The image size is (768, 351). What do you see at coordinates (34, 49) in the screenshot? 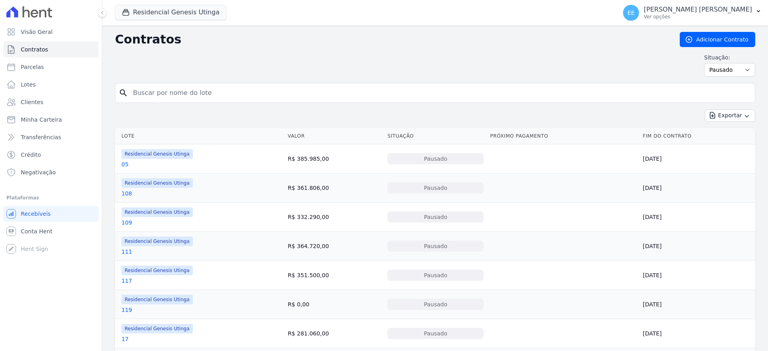
I see `span: Contratos` at bounding box center [34, 49].